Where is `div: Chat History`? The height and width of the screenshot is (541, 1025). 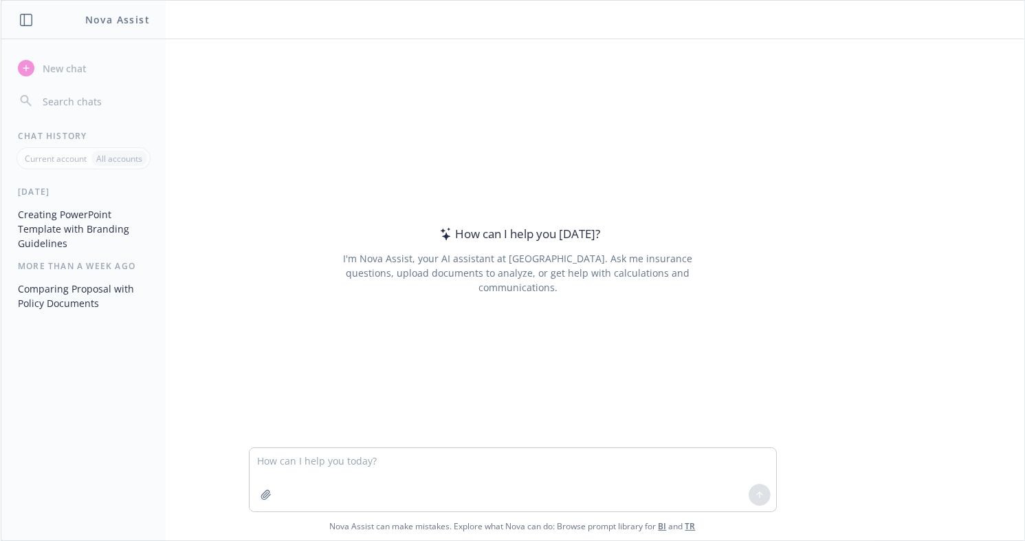 div: Chat History is located at coordinates (83, 135).